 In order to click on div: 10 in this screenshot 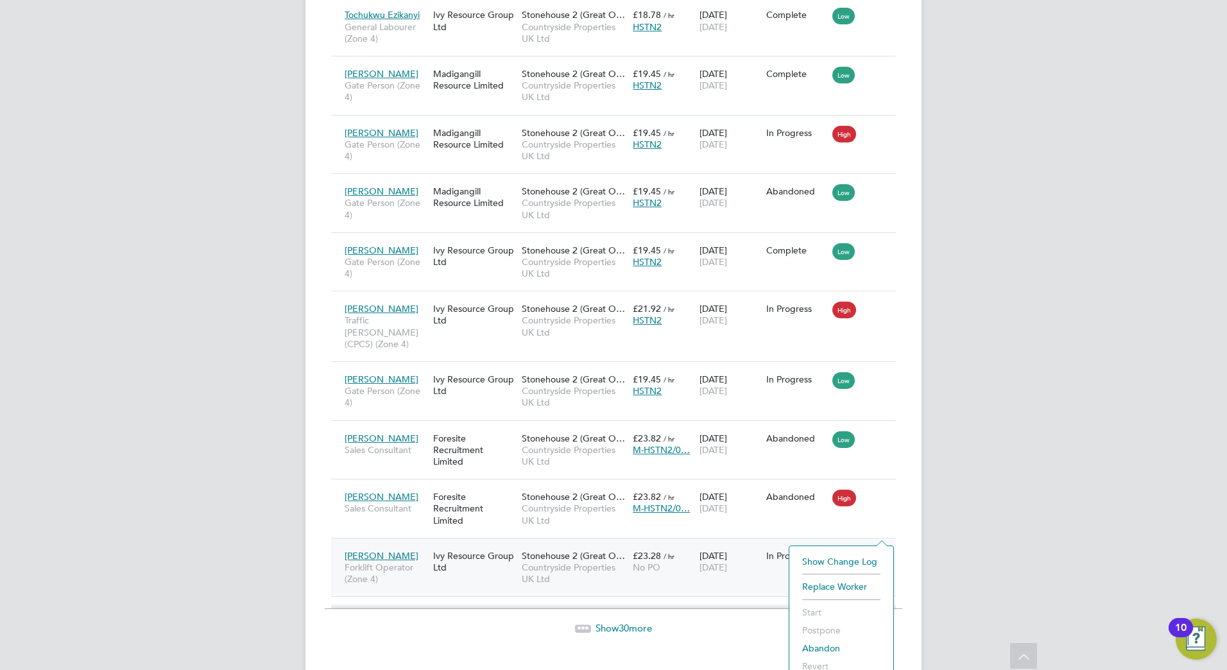, I will do `click(1181, 636)`.